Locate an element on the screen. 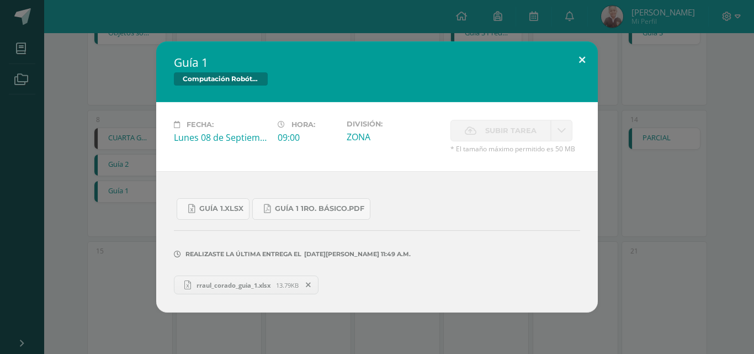 This screenshot has height=354, width=754. a: La fecha de entrega ha expirado is located at coordinates (562, 130).